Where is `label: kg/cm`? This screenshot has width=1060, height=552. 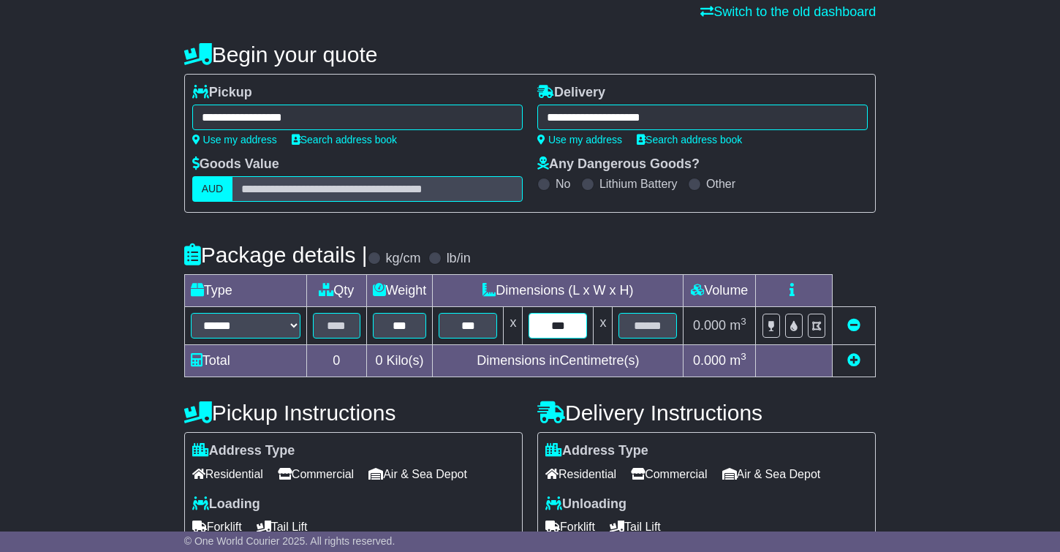 label: kg/cm is located at coordinates (403, 259).